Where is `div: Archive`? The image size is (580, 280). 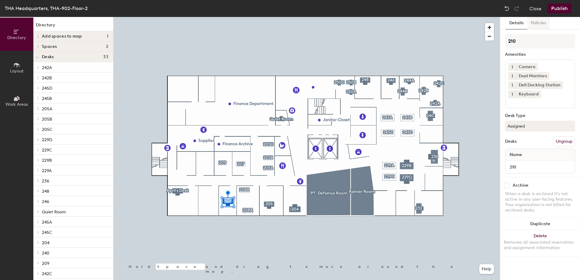 div: Archive is located at coordinates (520, 186).